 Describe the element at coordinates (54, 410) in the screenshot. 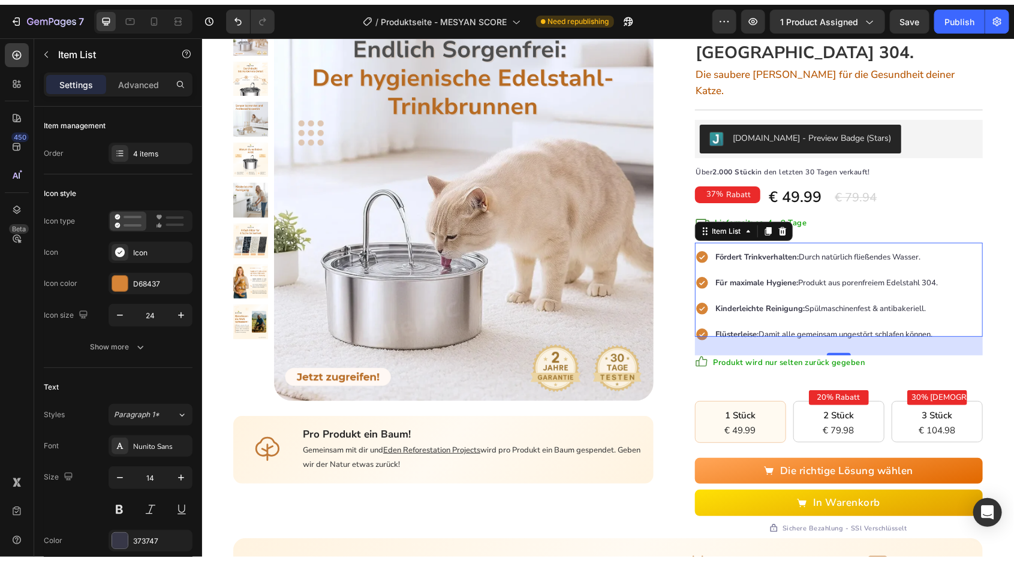

I see `div: Styles` at that location.